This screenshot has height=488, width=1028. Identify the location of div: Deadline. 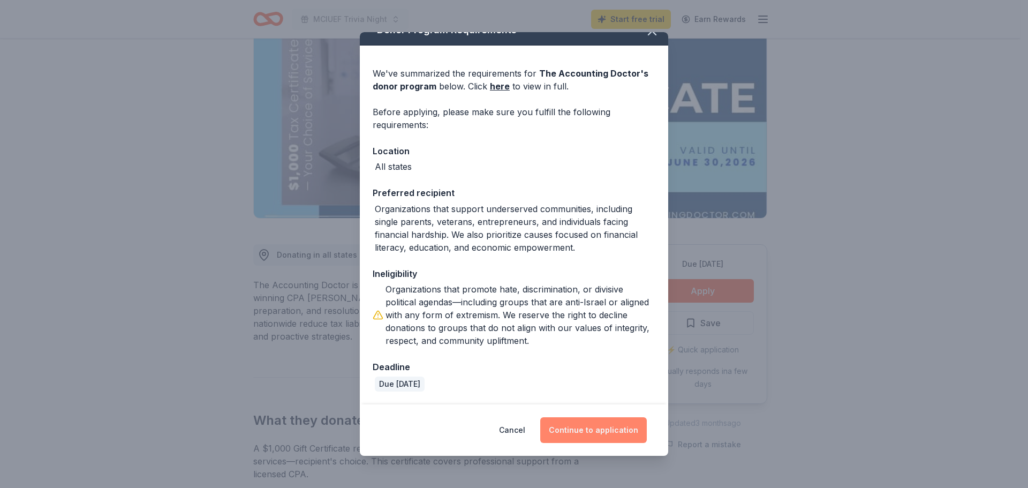
(514, 367).